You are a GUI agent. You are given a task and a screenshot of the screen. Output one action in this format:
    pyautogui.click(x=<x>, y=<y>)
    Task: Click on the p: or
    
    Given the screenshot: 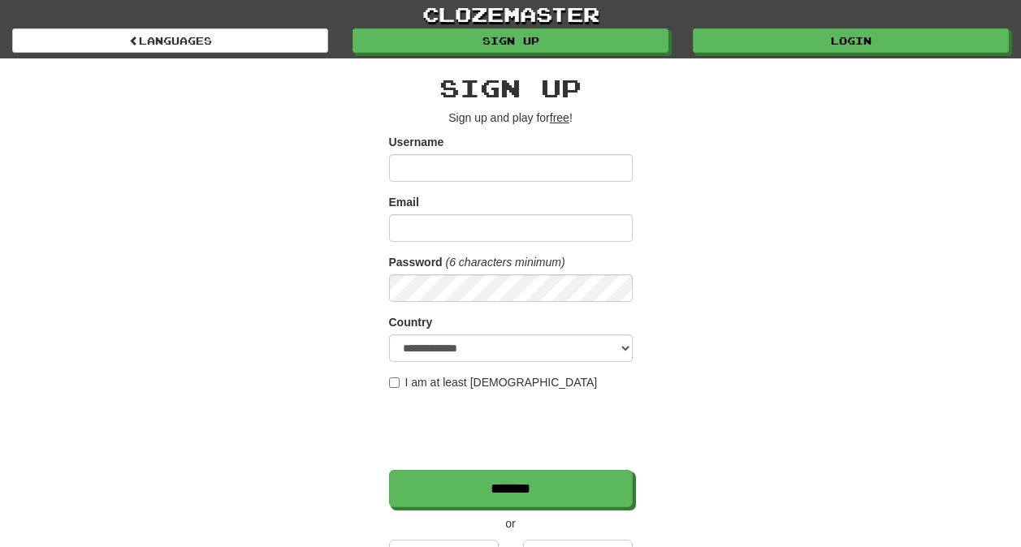 What is the action you would take?
    pyautogui.click(x=511, y=524)
    